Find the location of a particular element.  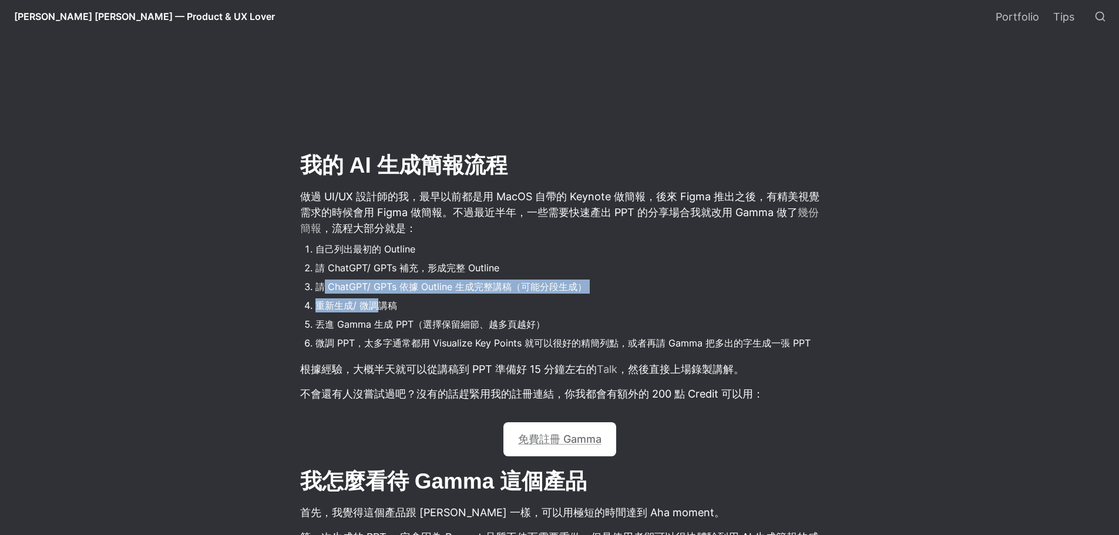

p: 不會還有人沒嘗試過吧？沒有的話趕緊用我的註冊連結，你我都會有額外的 200 點 Credit 可以用： is located at coordinates (560, 393).